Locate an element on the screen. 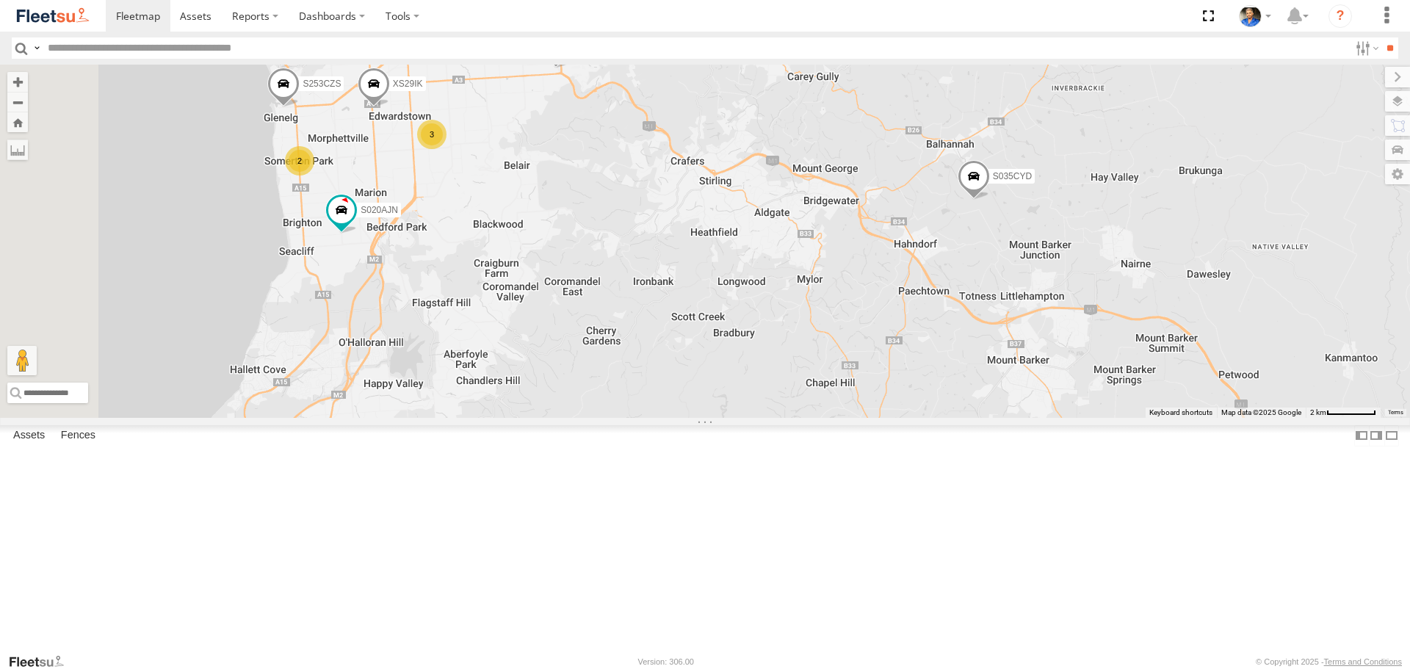 Image resolution: width=1410 pixels, height=669 pixels. label: Fences is located at coordinates (78, 436).